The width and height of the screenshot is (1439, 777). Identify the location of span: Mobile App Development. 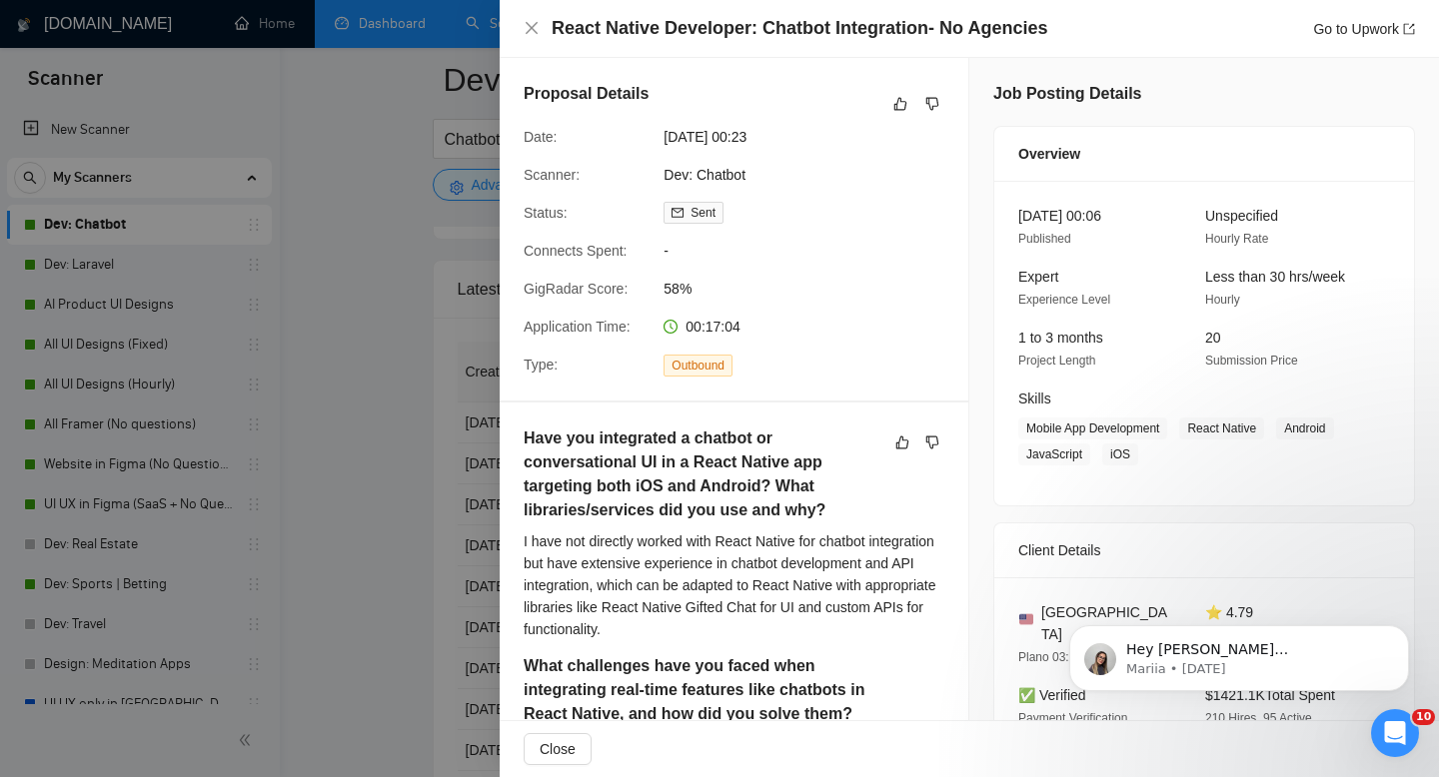
(1092, 429).